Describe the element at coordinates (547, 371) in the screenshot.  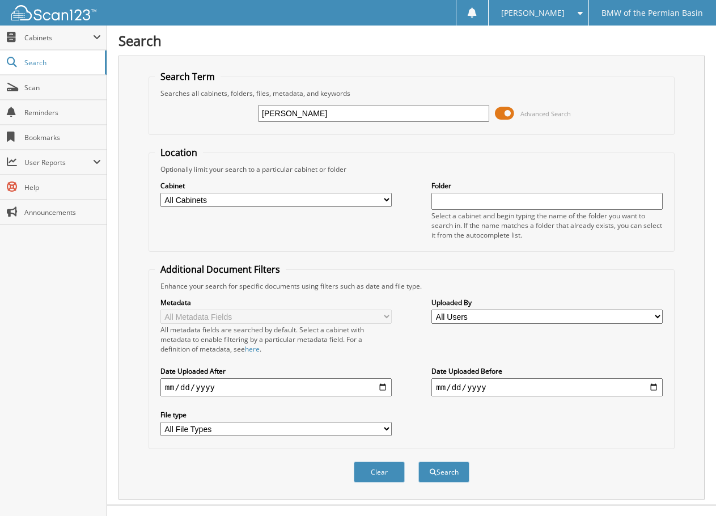
I see `label: Date Uploaded Before` at that location.